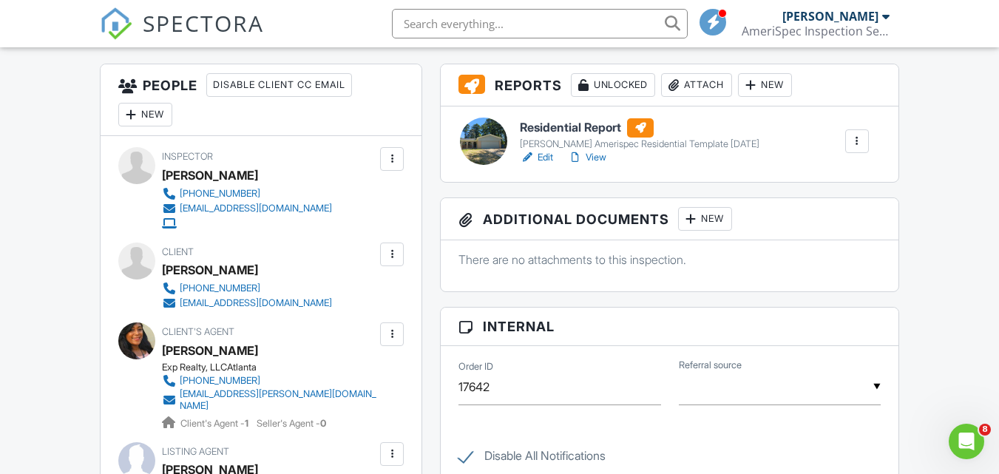 The image size is (999, 474). What do you see at coordinates (536, 158) in the screenshot?
I see `a: Edit` at bounding box center [536, 158].